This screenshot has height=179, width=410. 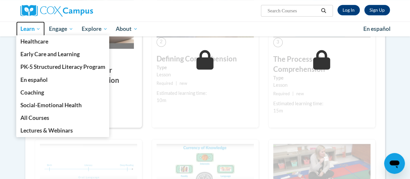 What do you see at coordinates (61, 29) in the screenshot?
I see `span: Engage` at bounding box center [61, 29].